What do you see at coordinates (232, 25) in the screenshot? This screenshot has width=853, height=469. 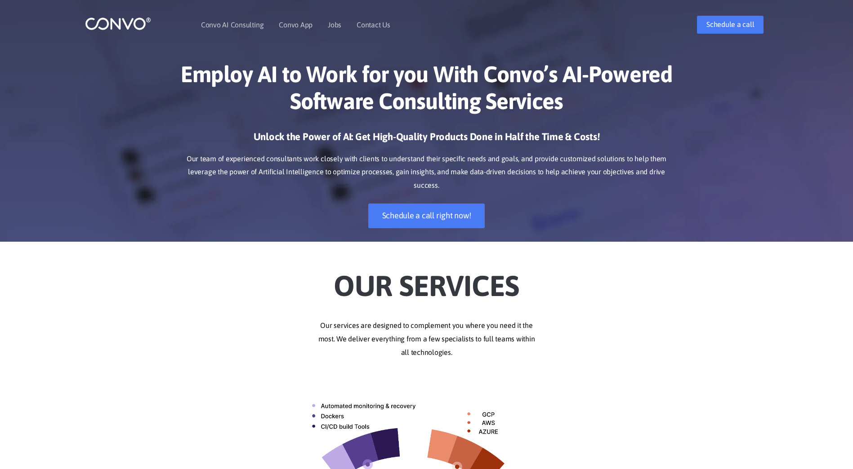 I see `a: Convo AI Consulting` at bounding box center [232, 25].